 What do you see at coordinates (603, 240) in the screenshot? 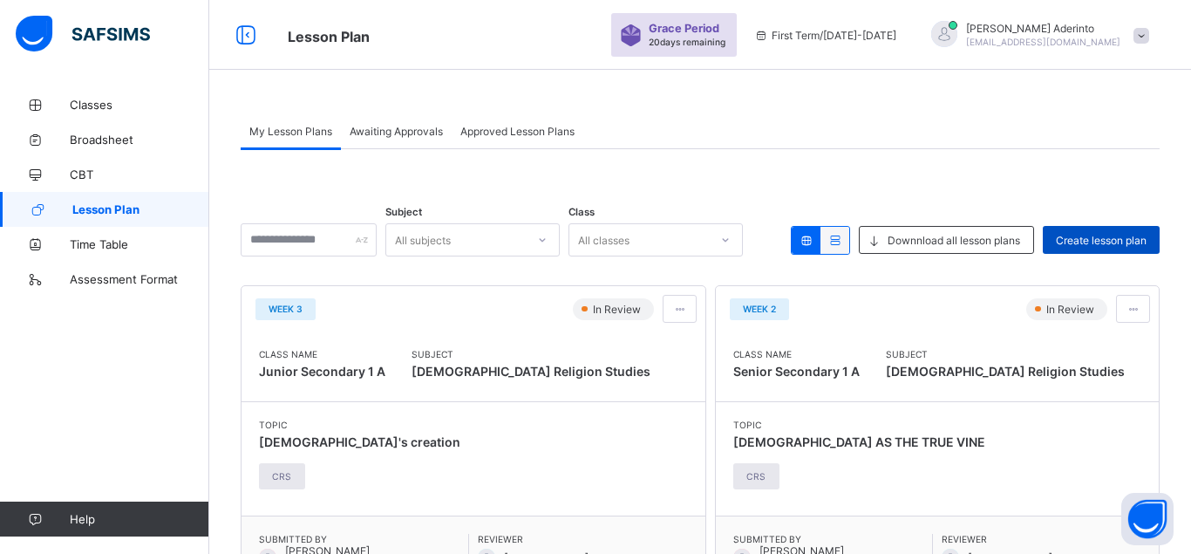
I see `div: All classes` at bounding box center [603, 240].